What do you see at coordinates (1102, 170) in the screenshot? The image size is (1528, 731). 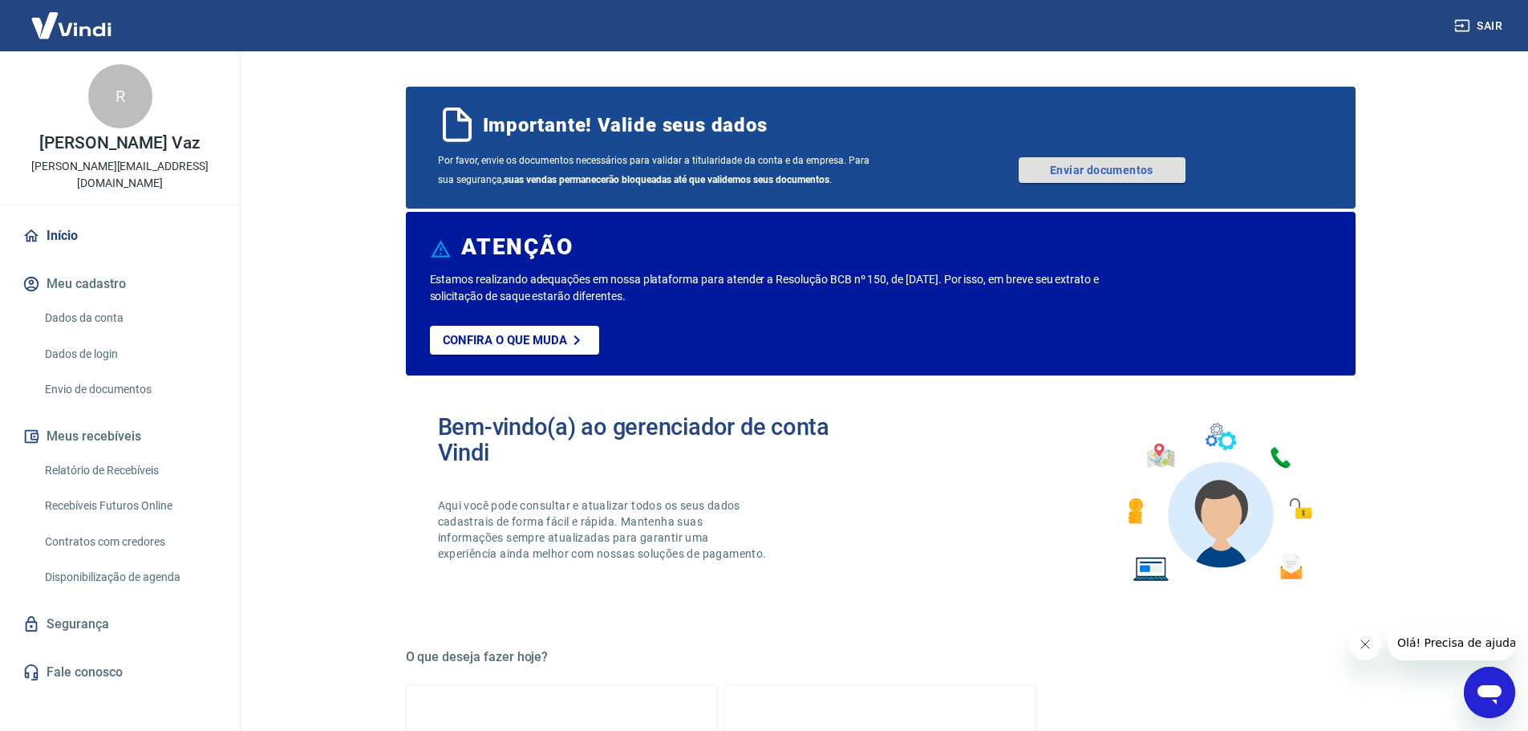 I see `a: Enviar documentos` at bounding box center [1102, 170].